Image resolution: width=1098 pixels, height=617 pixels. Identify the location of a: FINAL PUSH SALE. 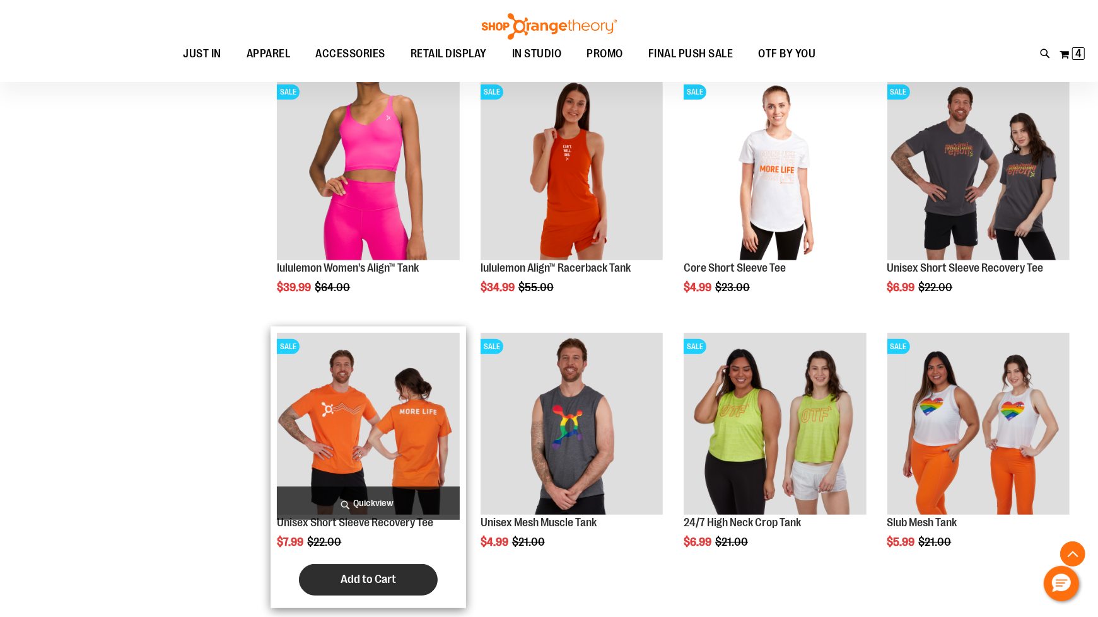
(690, 54).